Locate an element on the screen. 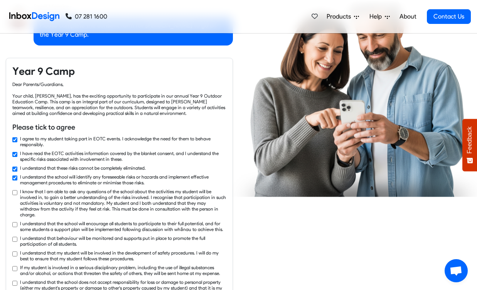 The height and width of the screenshot is (290, 477). h4: Year 9 Camp is located at coordinates (119, 71).